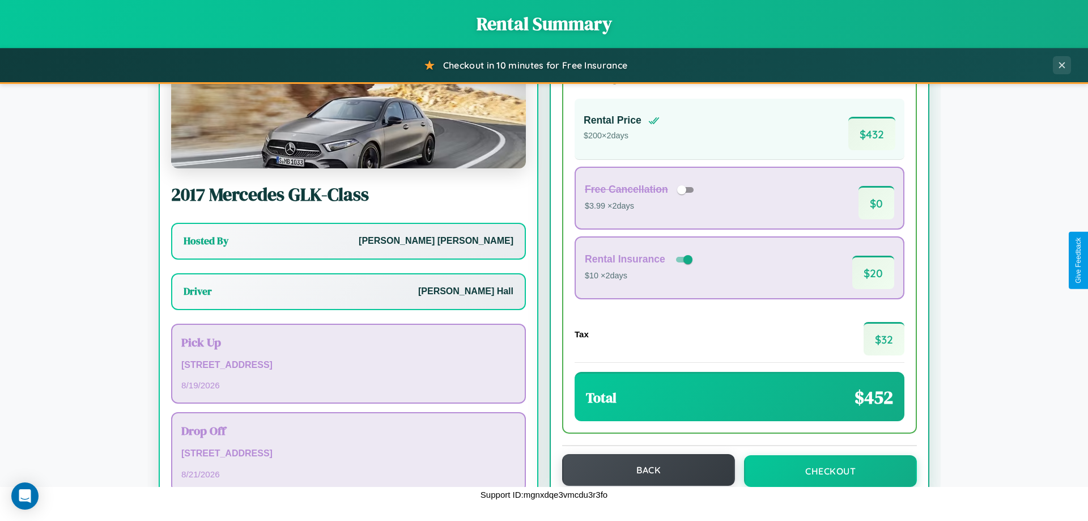 The height and width of the screenshot is (521, 1088). What do you see at coordinates (884, 338) in the screenshot?
I see `span: $ 32` at bounding box center [884, 338].